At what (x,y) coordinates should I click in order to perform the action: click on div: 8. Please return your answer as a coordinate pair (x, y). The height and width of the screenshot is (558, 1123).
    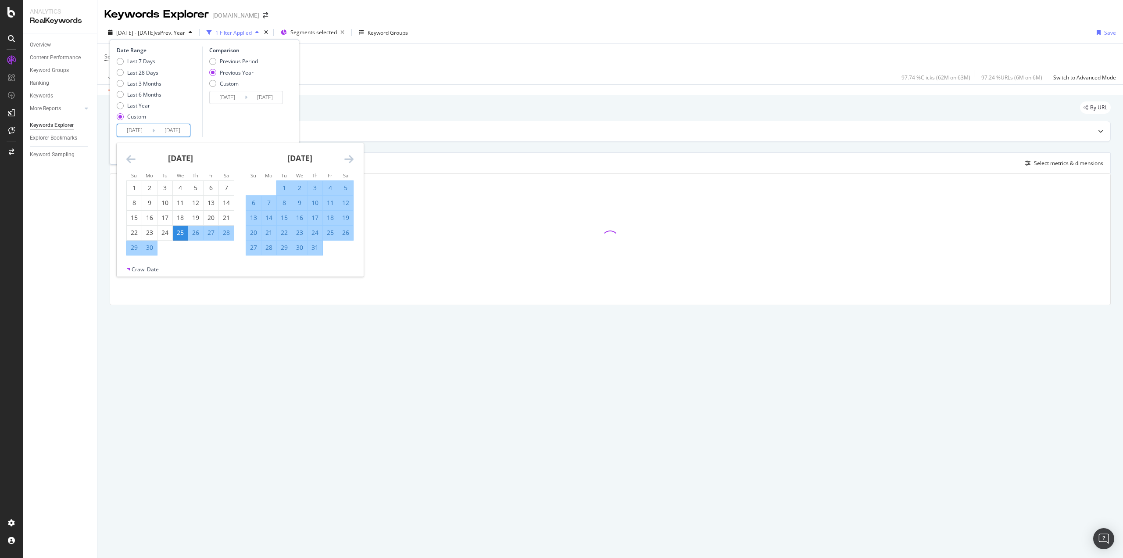
    Looking at the image, I should click on (284, 203).